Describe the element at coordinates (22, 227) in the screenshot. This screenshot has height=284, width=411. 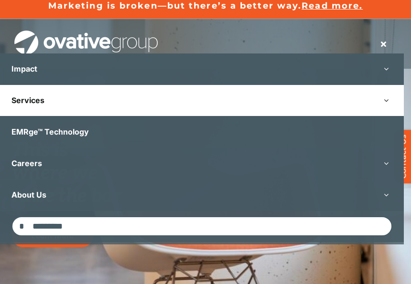
I see `input: Search` at that location.